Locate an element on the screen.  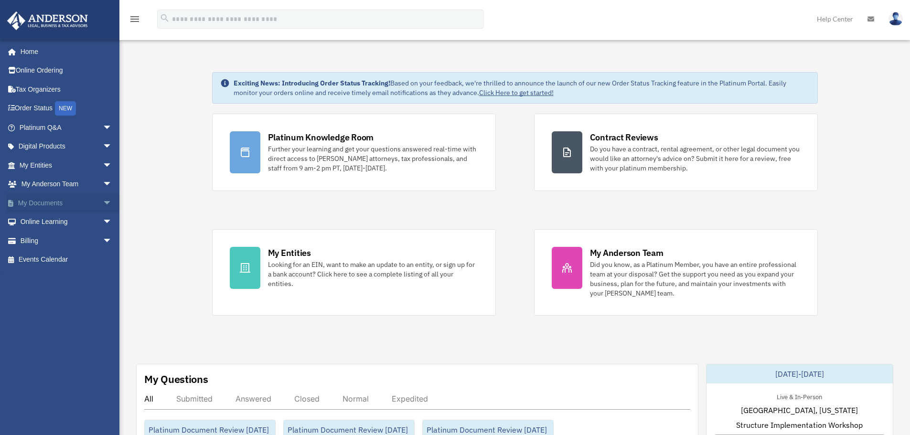
i: search is located at coordinates (165, 18).